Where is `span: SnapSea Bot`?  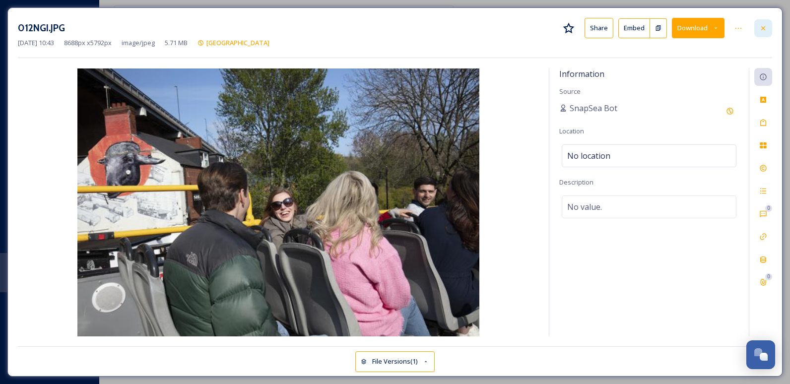
span: SnapSea Bot is located at coordinates (593, 108).